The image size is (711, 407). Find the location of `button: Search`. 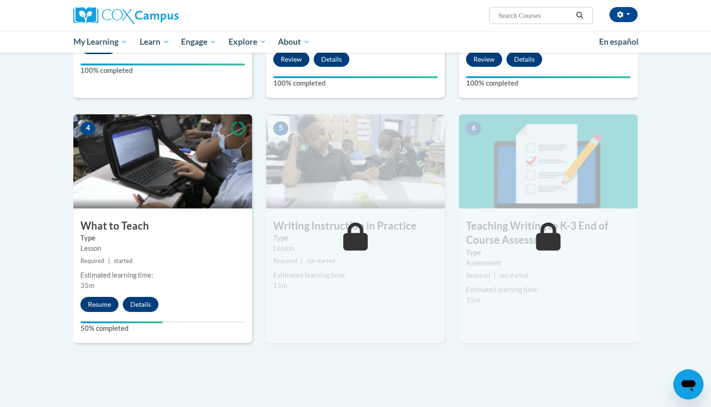

button: Search is located at coordinates (580, 16).